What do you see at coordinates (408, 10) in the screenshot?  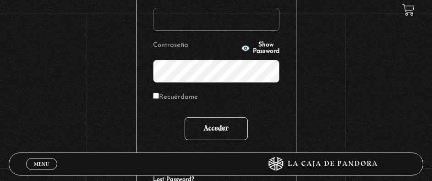 I see `a: View your shopping cart` at bounding box center [408, 10].